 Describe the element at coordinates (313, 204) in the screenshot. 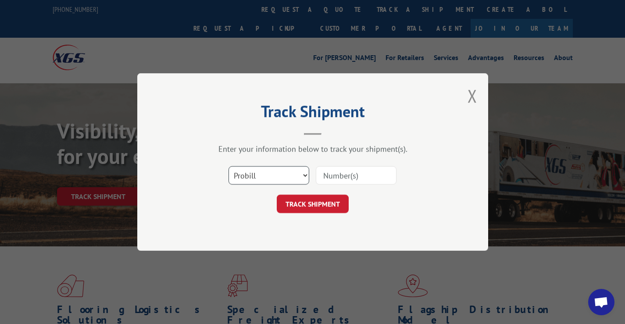

I see `button: TRACK SHIPMENT` at that location.